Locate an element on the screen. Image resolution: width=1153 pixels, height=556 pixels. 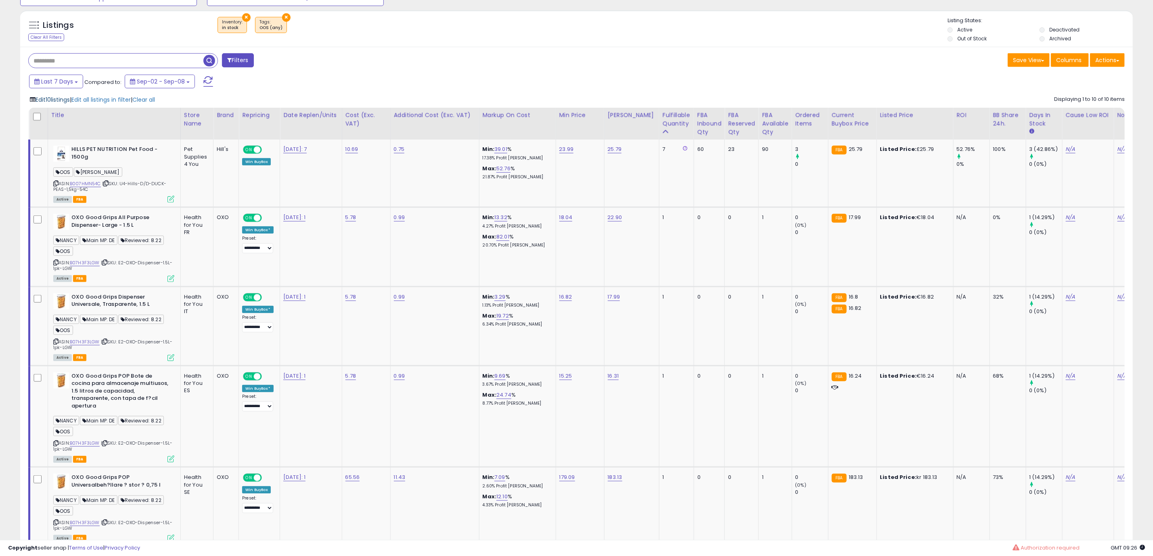
button: Last 7 Days is located at coordinates (56, 81).